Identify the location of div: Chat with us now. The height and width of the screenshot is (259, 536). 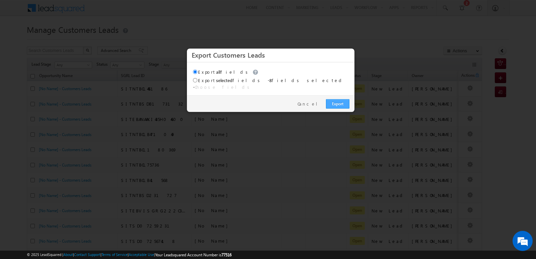
(74, 40).